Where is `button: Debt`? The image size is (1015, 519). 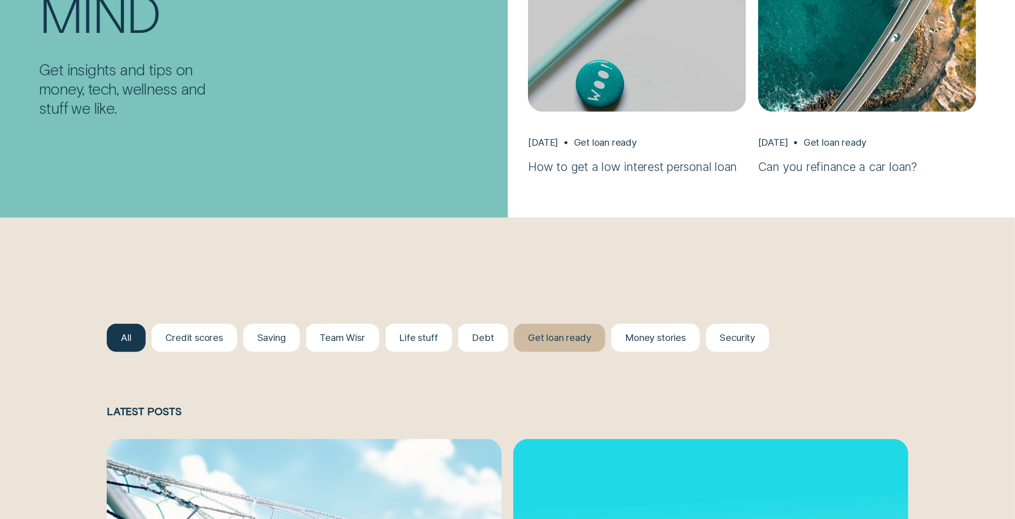 button: Debt is located at coordinates (482, 338).